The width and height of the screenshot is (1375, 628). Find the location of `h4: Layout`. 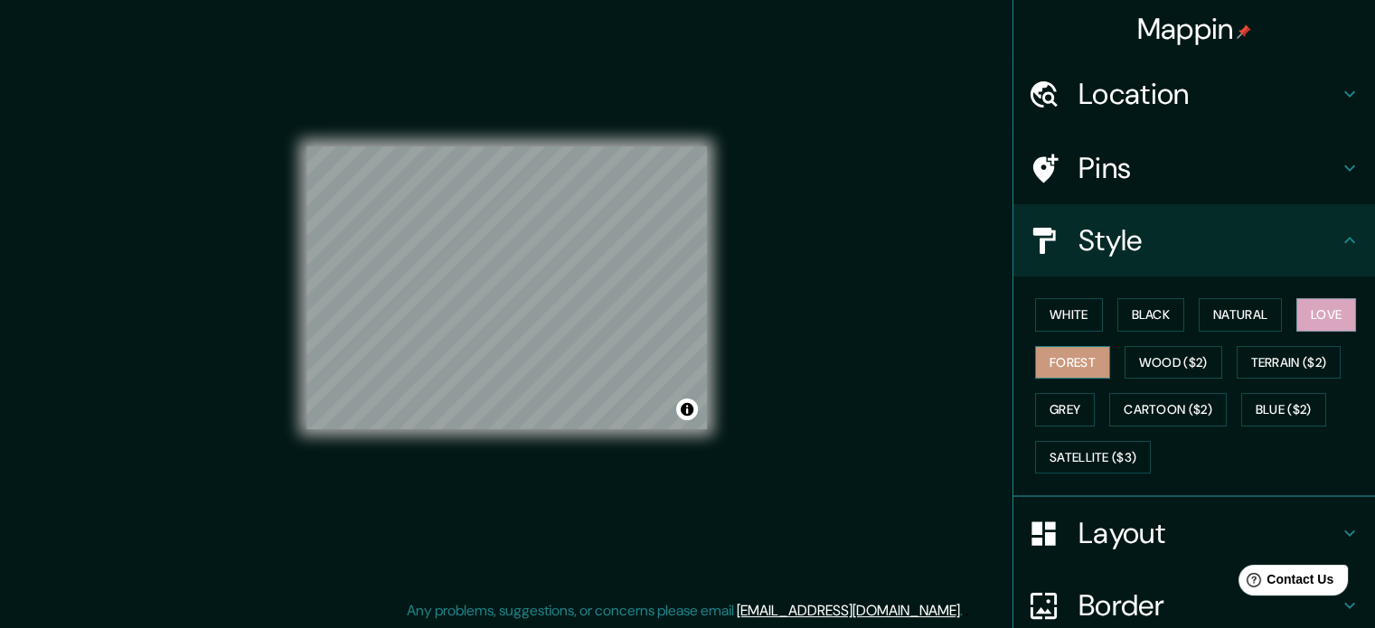

h4: Layout is located at coordinates (1209, 533).